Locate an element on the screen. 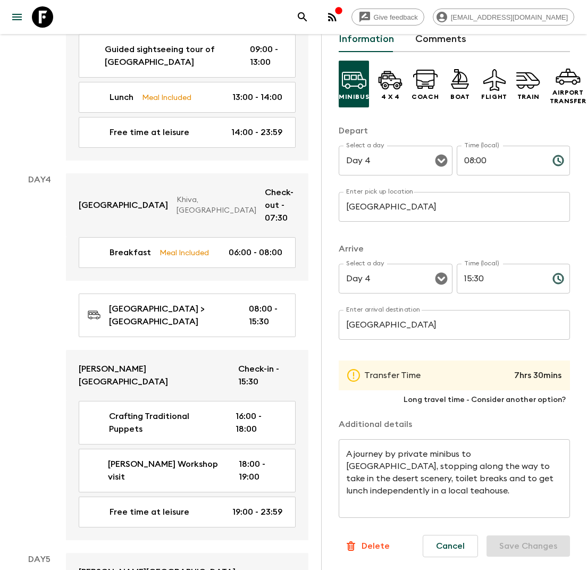 The width and height of the screenshot is (587, 570). a: BreakfastMeal Included06:00 - 08:00 is located at coordinates (187, 253).